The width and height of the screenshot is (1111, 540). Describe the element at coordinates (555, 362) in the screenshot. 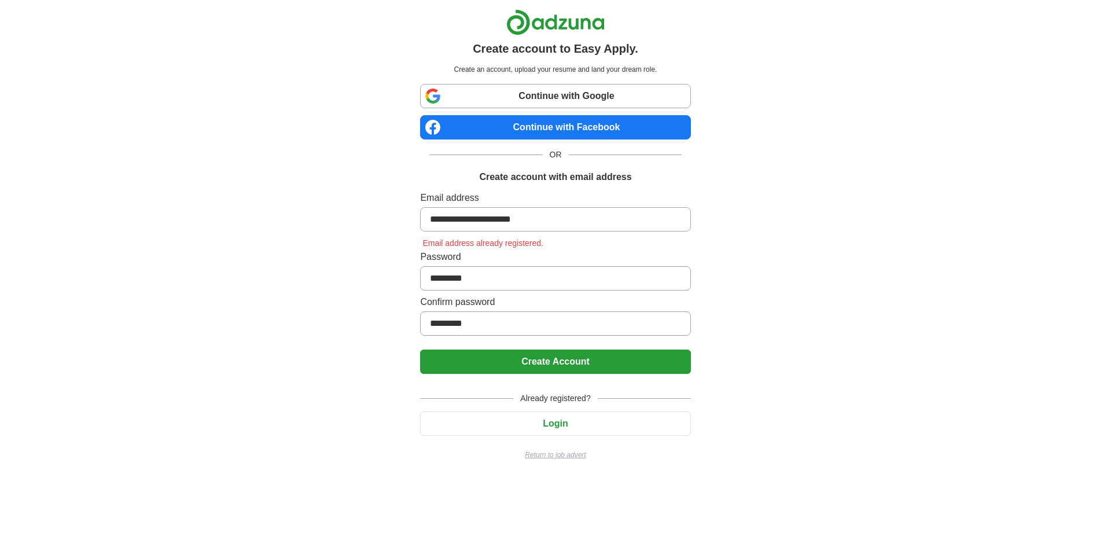

I see `button: Create Account` at that location.